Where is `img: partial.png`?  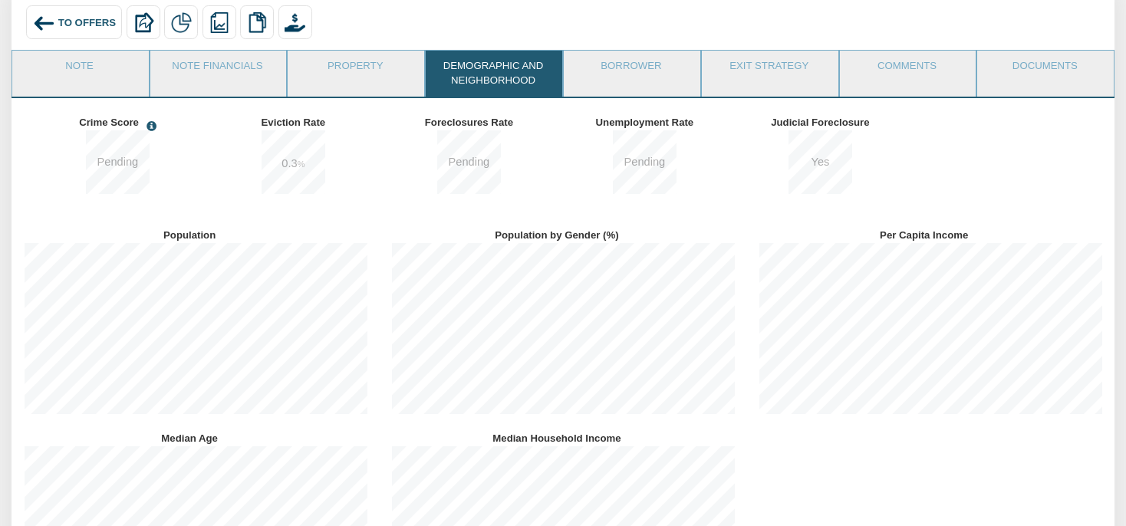
img: partial.png is located at coordinates (181, 22).